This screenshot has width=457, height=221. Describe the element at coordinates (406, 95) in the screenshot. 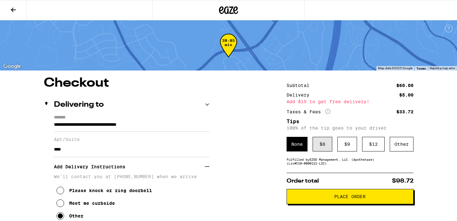

I see `div: $5.00` at that location.